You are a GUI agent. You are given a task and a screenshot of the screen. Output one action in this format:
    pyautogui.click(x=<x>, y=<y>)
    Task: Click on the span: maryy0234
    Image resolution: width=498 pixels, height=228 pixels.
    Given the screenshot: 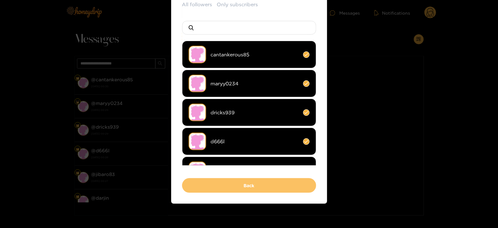 What is the action you would take?
    pyautogui.click(x=254, y=83)
    